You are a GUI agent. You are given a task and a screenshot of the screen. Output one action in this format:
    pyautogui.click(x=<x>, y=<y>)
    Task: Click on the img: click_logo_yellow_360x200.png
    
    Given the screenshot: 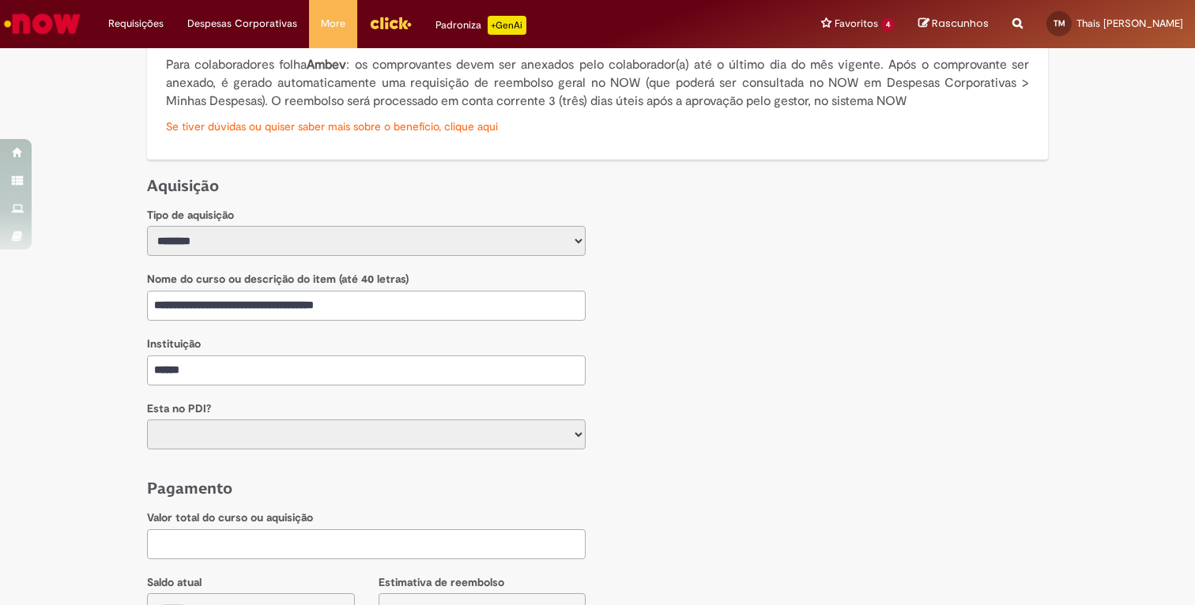 What is the action you would take?
    pyautogui.click(x=390, y=23)
    